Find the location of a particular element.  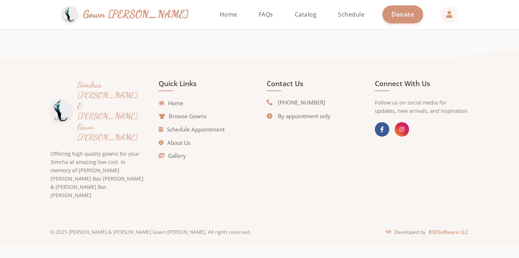

a: About Us is located at coordinates (175, 143).